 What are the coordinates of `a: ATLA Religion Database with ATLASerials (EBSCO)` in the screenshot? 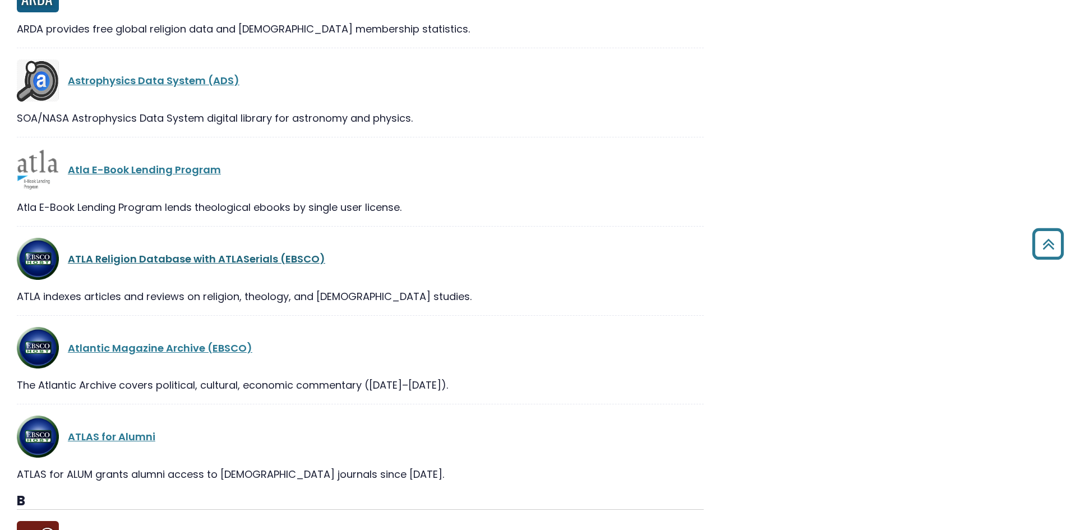 It's located at (196, 258).